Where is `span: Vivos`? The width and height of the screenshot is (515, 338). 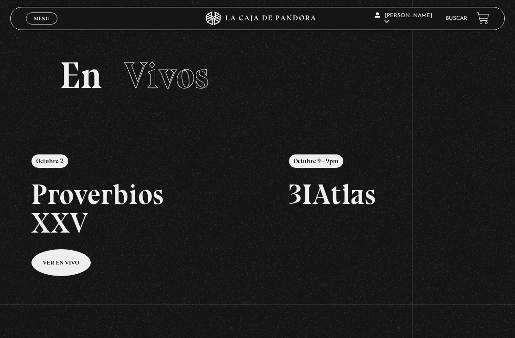 span: Vivos is located at coordinates (166, 75).